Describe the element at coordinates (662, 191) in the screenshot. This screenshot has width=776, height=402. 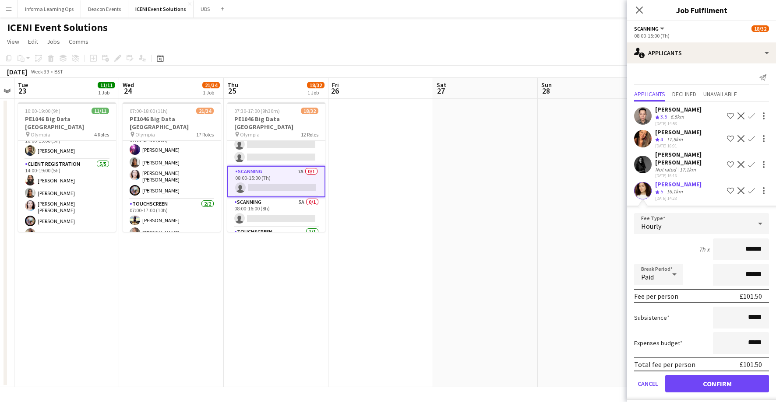
I see `span: 5` at that location.